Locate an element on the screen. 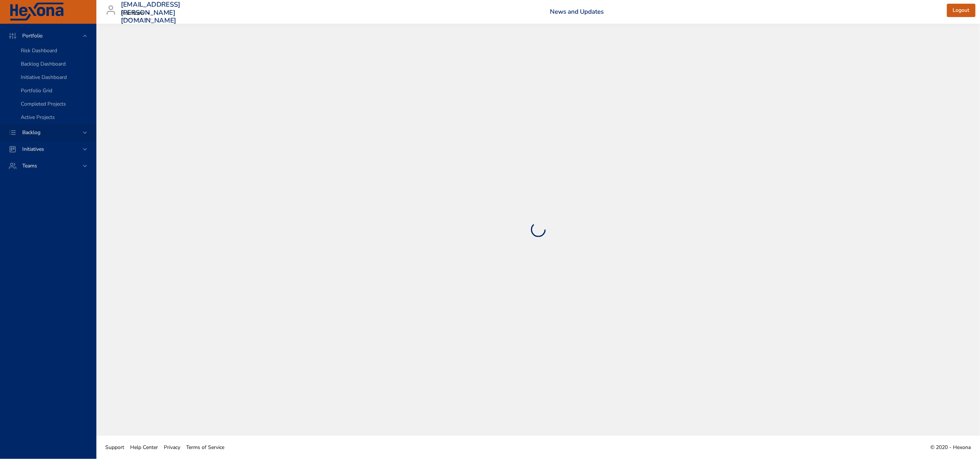 The width and height of the screenshot is (980, 459). img: Hexona is located at coordinates (37, 12).